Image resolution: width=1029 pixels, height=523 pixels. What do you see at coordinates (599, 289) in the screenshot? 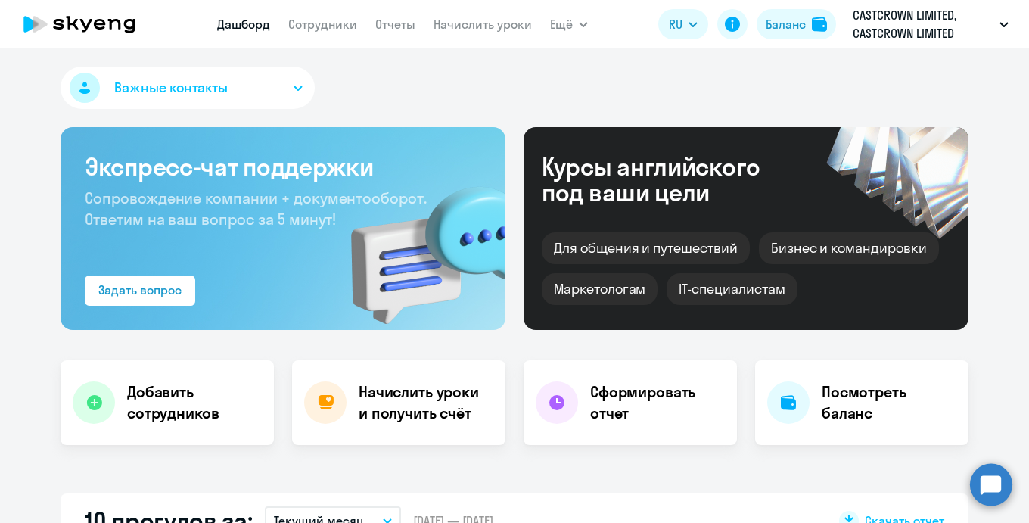
I see `div: Маркетологам` at bounding box center [599, 289].